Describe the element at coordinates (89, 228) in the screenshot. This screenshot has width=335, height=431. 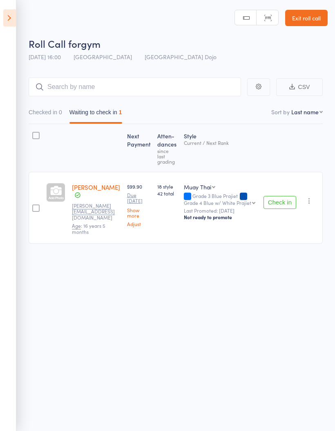
I see `span: : 16 years 5 months` at that location.